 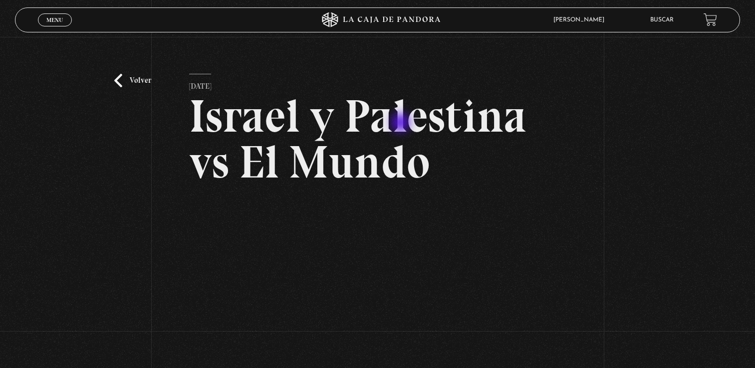 I want to click on a: View your shopping cart, so click(x=710, y=19).